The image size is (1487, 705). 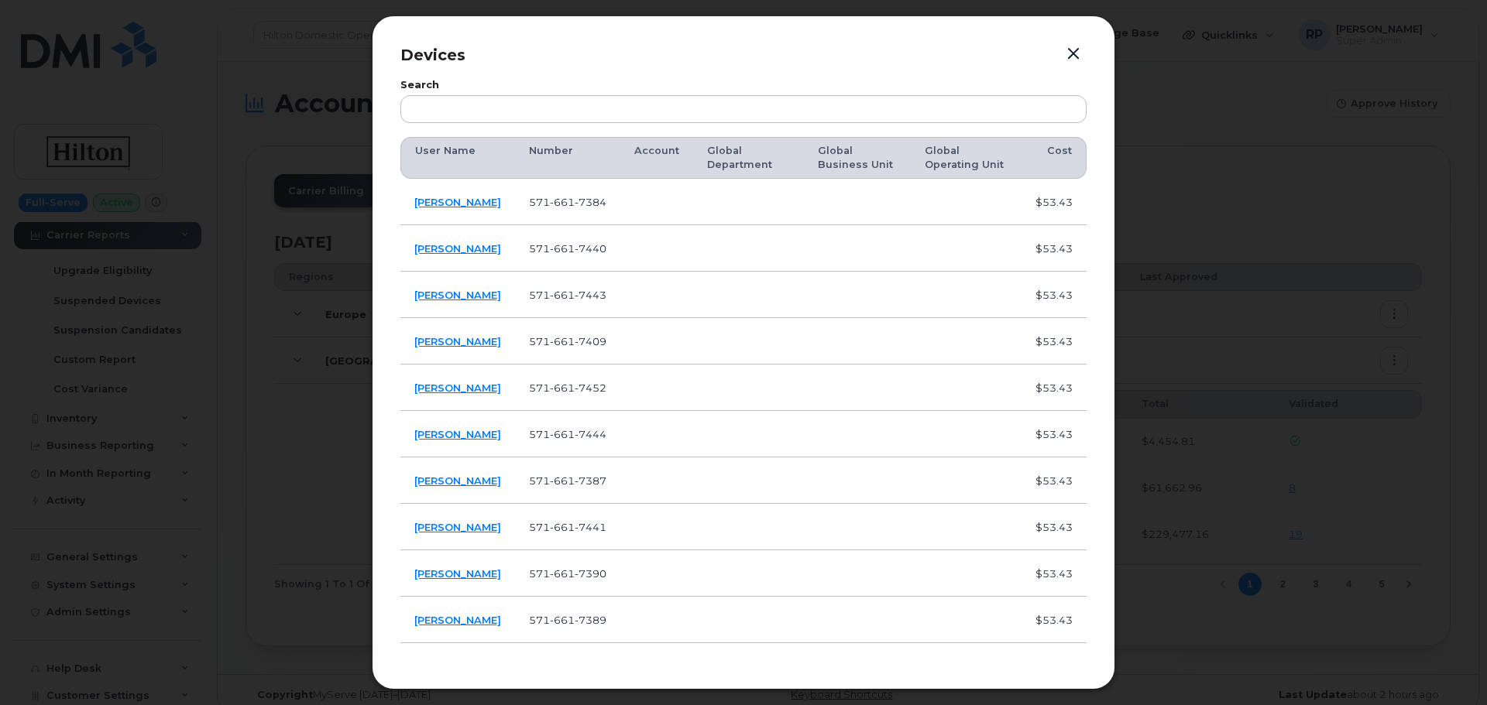 I want to click on span: 7443, so click(x=590, y=295).